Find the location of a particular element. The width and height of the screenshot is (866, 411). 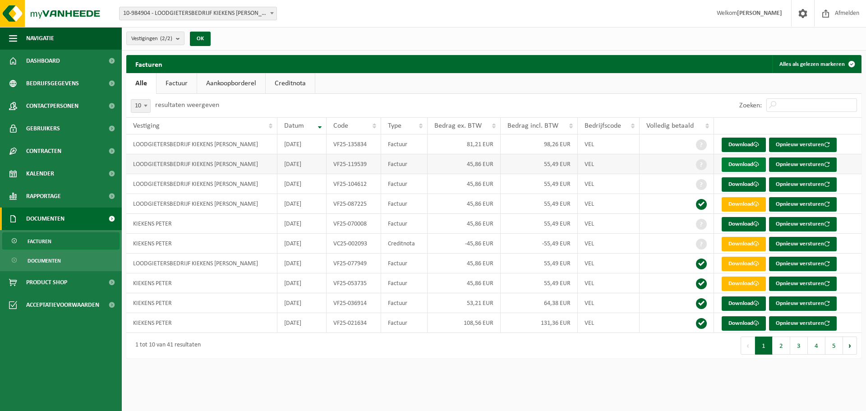

span: Documenten is located at coordinates (44, 261).